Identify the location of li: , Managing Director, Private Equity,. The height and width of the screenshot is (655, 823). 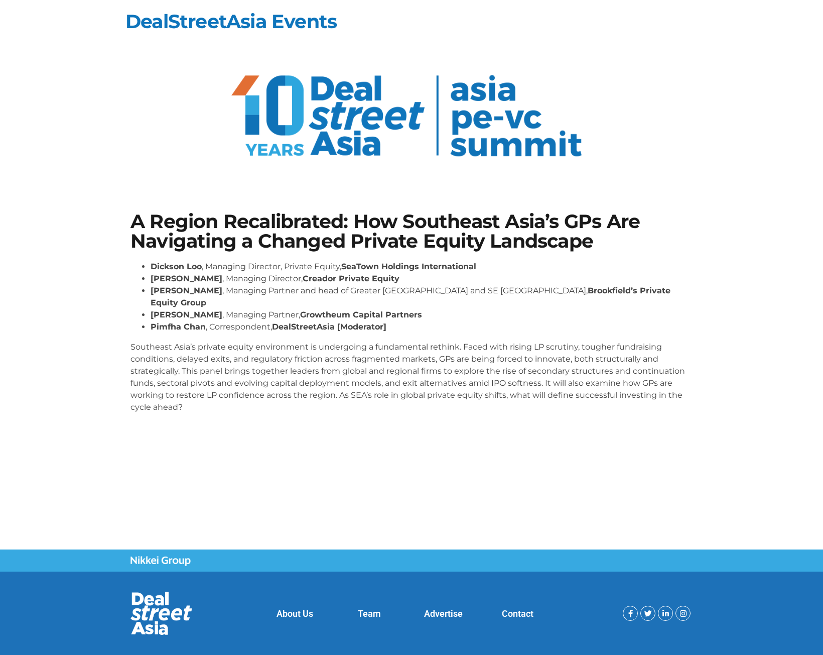
(422, 267).